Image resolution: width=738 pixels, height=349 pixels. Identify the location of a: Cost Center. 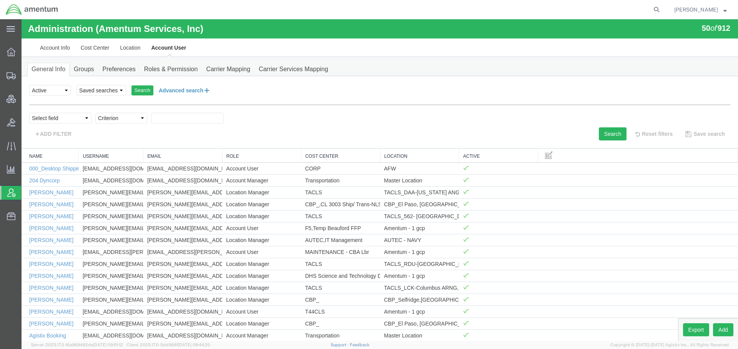
(319, 137).